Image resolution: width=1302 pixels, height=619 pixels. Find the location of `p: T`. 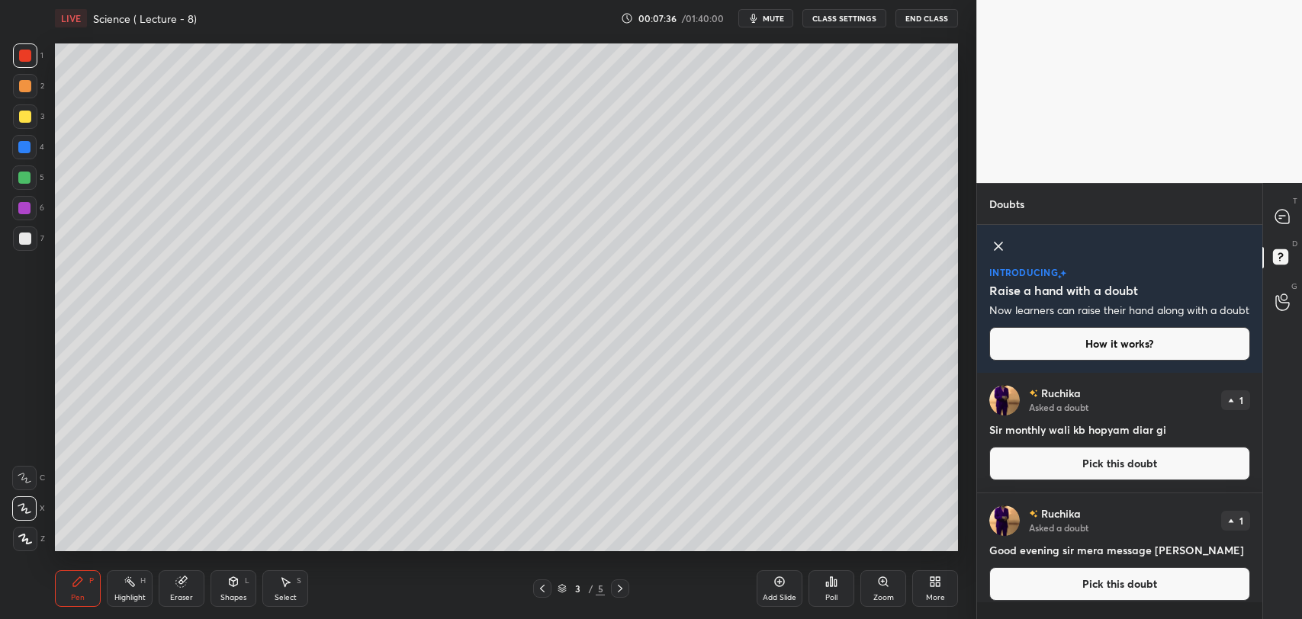

p: T is located at coordinates (1295, 201).